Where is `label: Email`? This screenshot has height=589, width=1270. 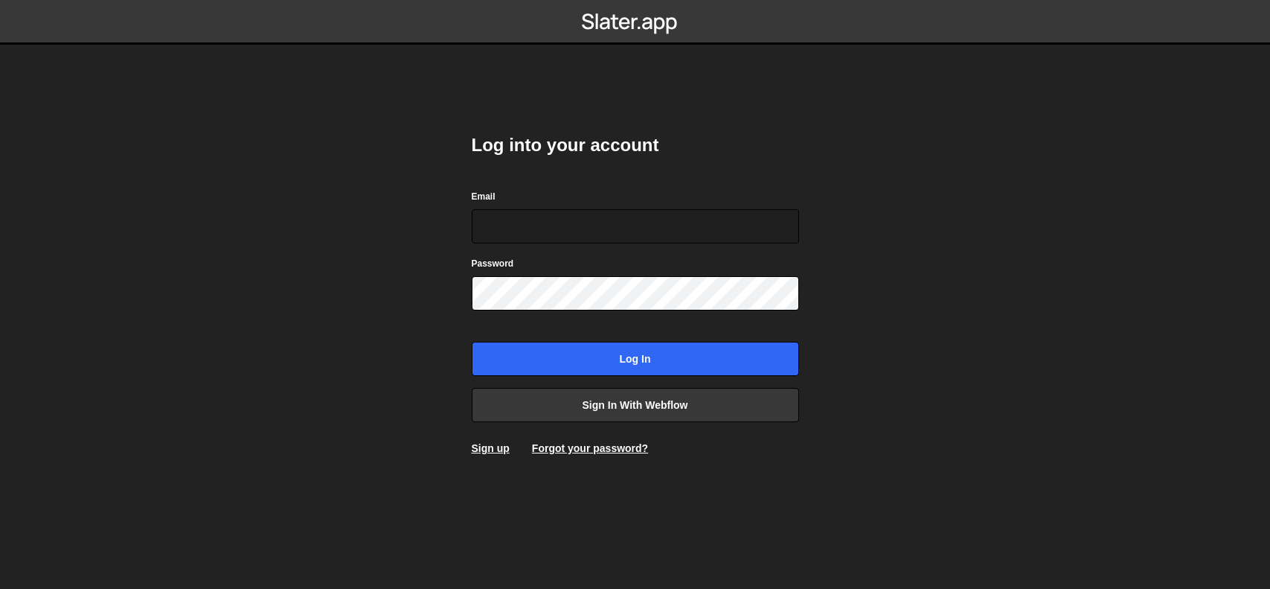 label: Email is located at coordinates (484, 196).